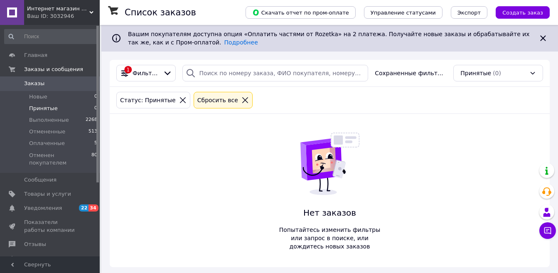 The image size is (558, 273). Describe the element at coordinates (93, 132) in the screenshot. I see `span: 513` at that location.